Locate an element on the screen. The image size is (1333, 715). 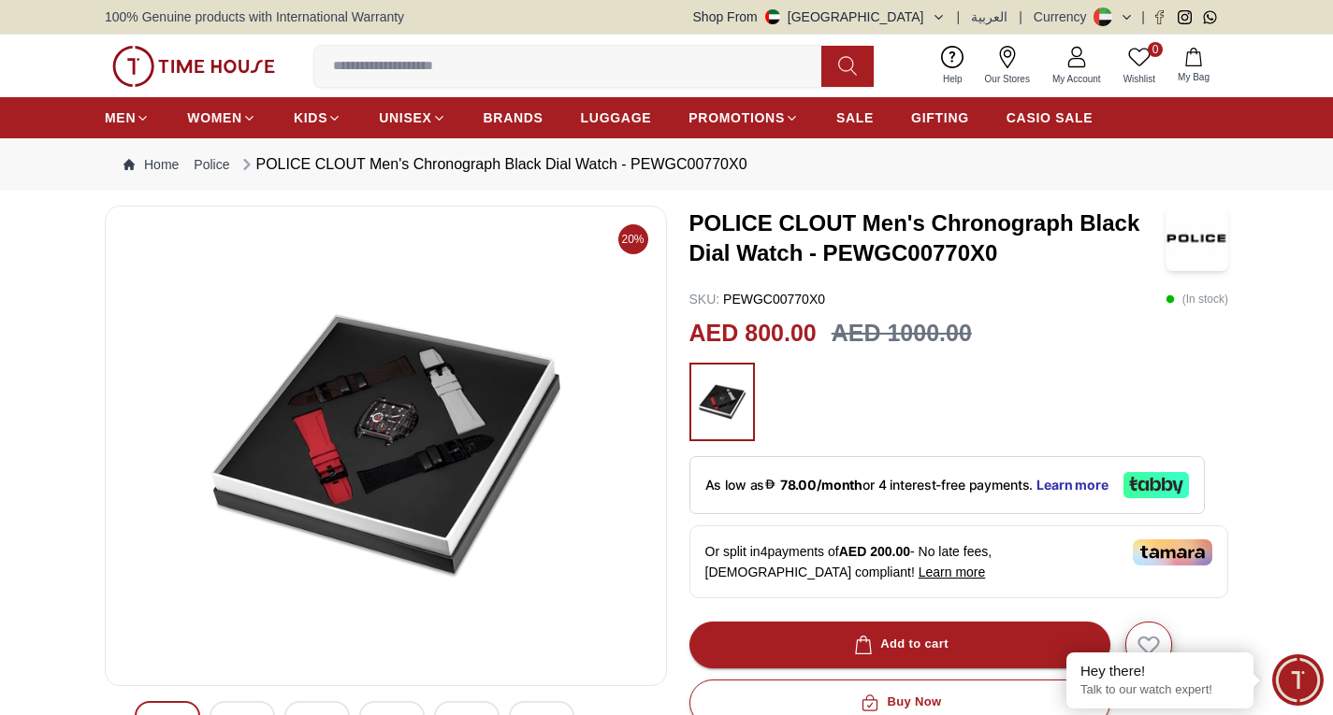
span: Help is located at coordinates (952, 79).